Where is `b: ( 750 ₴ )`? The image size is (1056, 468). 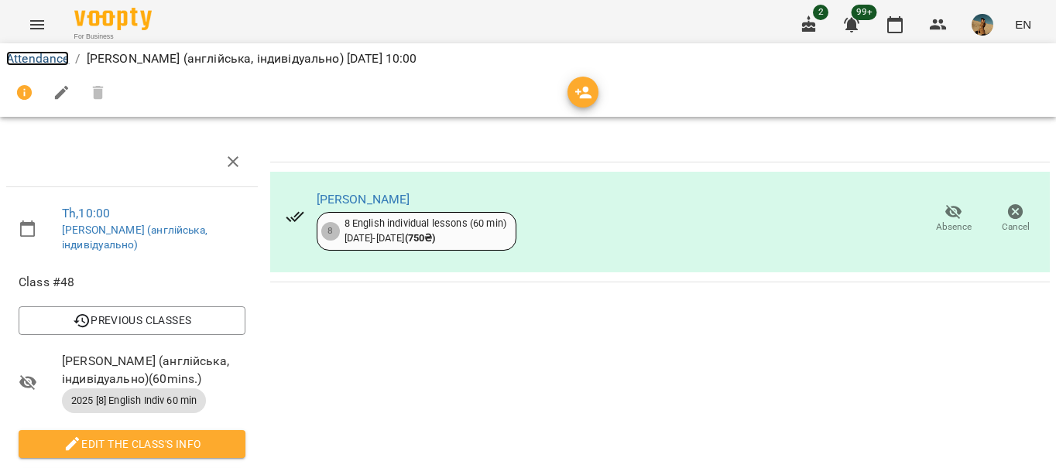
b: ( 750 ₴ ) is located at coordinates (420, 238).